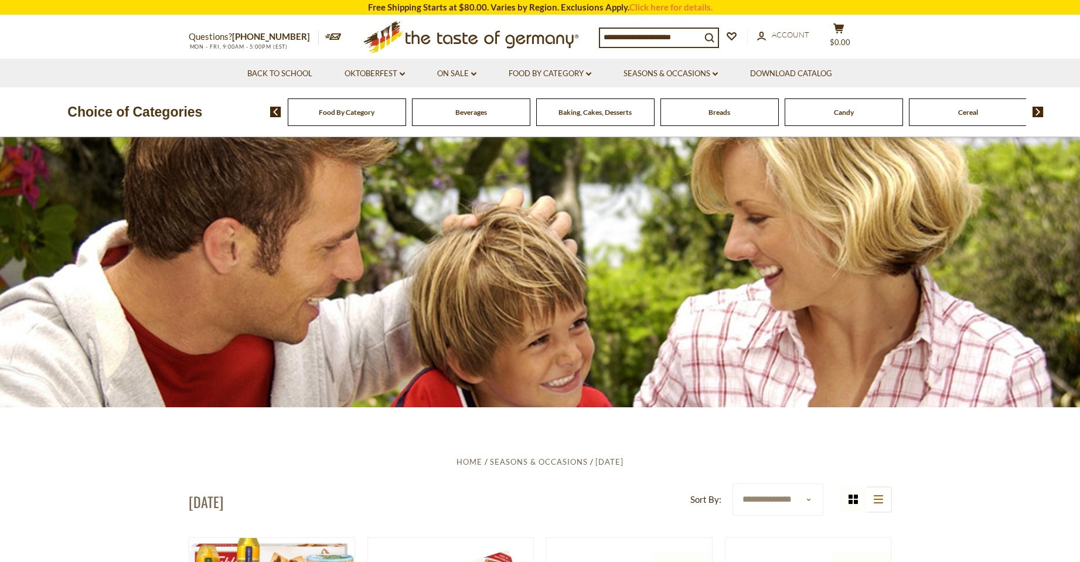 Image resolution: width=1080 pixels, height=562 pixels. What do you see at coordinates (346, 112) in the screenshot?
I see `span: Food By Category` at bounding box center [346, 112].